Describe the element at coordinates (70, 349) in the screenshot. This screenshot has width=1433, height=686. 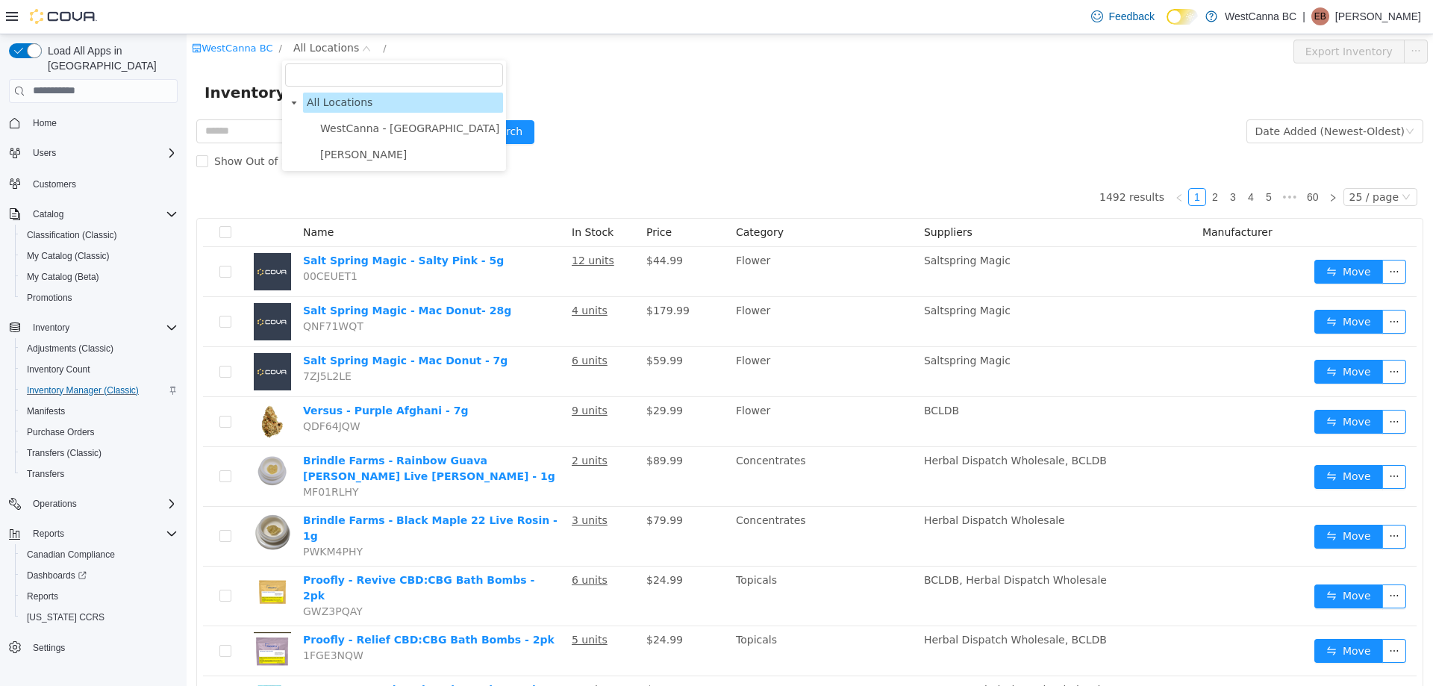
I see `span: Adjustments (Classic)` at that location.